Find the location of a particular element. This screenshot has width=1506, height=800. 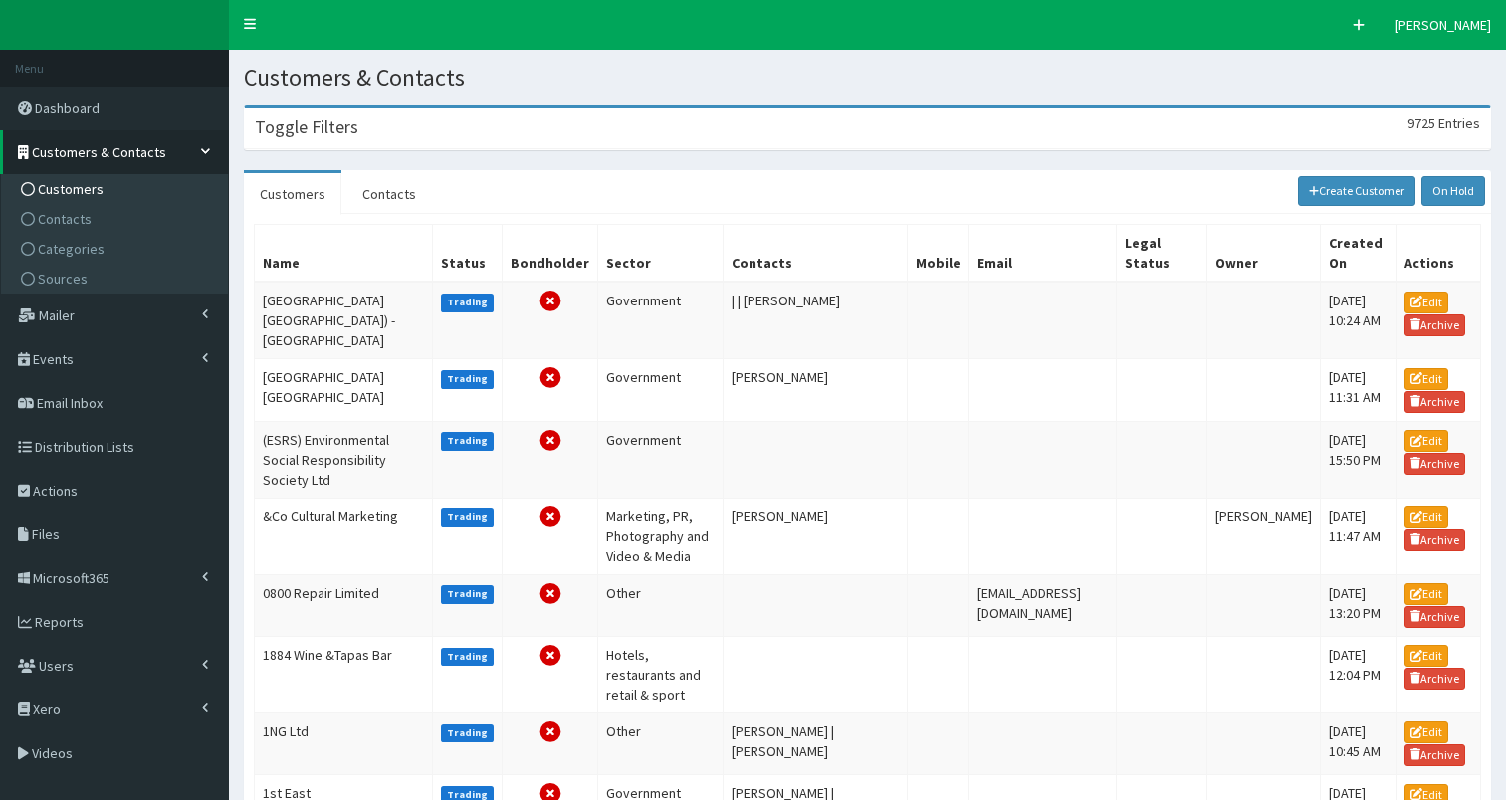

span: Xero is located at coordinates (47, 710).